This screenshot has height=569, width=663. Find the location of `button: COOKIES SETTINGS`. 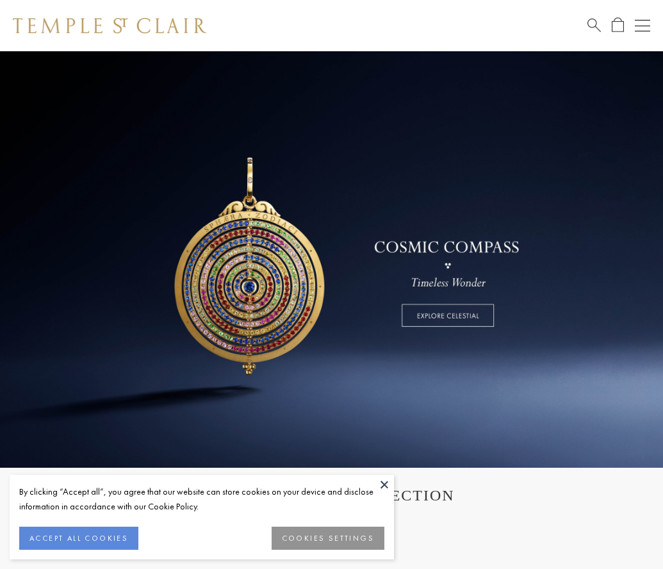

button: COOKIES SETTINGS is located at coordinates (328, 538).